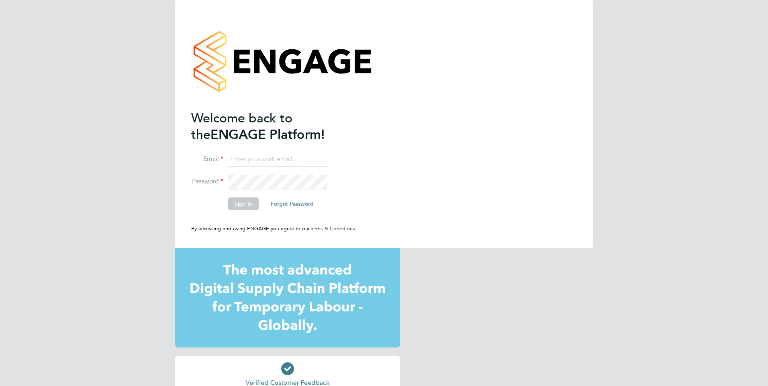 Image resolution: width=768 pixels, height=386 pixels. I want to click on a: Terms & Conditions, so click(332, 228).